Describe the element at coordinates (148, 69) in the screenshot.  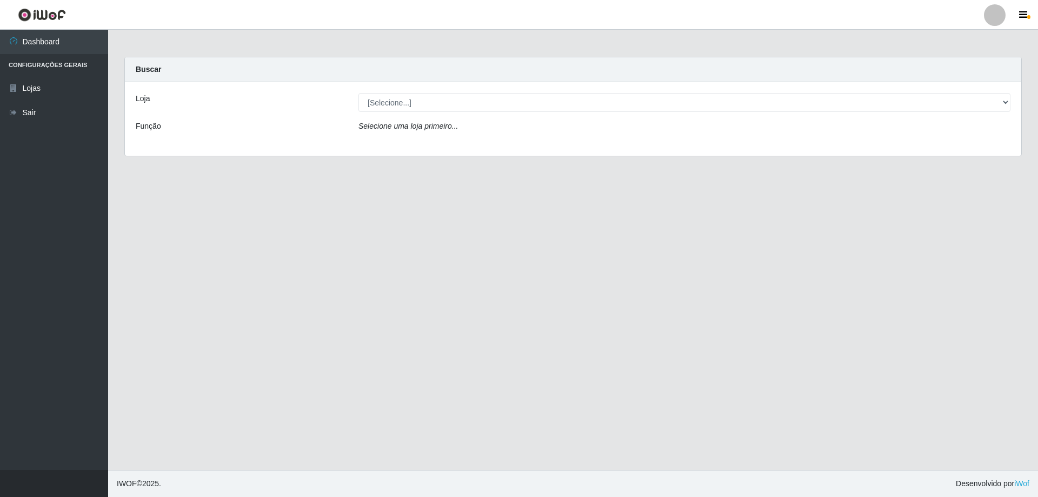
I see `strong: Buscar` at that location.